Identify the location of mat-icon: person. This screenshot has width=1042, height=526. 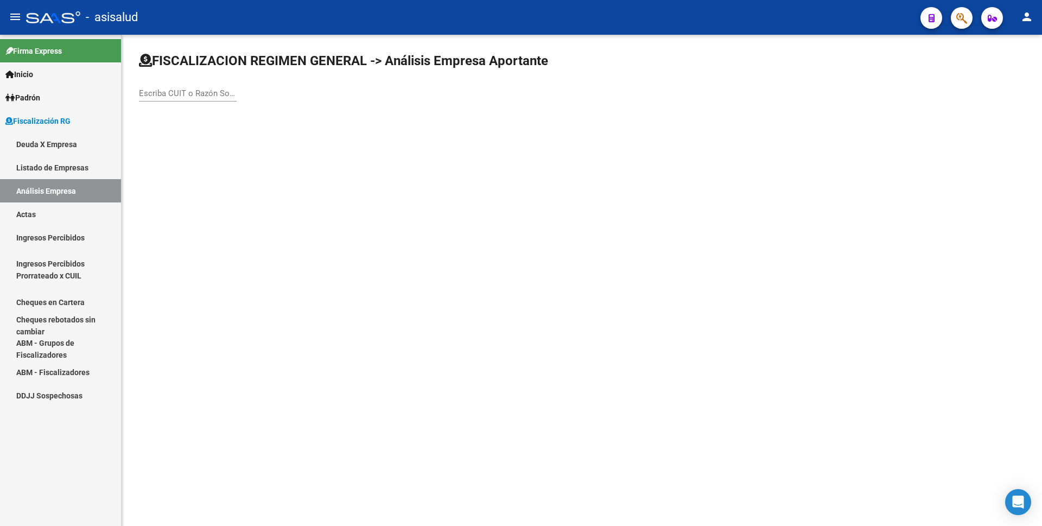
(1027, 17).